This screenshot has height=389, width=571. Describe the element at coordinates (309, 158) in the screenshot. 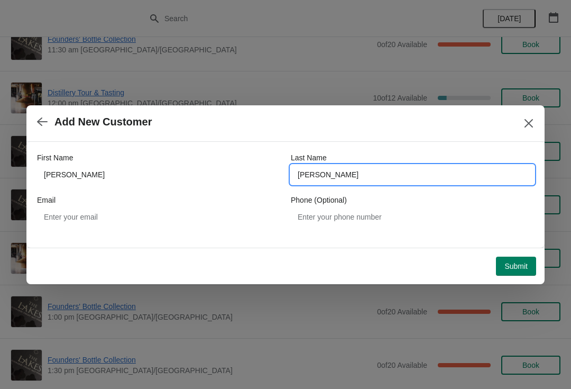

I see `label: Last Name` at that location.